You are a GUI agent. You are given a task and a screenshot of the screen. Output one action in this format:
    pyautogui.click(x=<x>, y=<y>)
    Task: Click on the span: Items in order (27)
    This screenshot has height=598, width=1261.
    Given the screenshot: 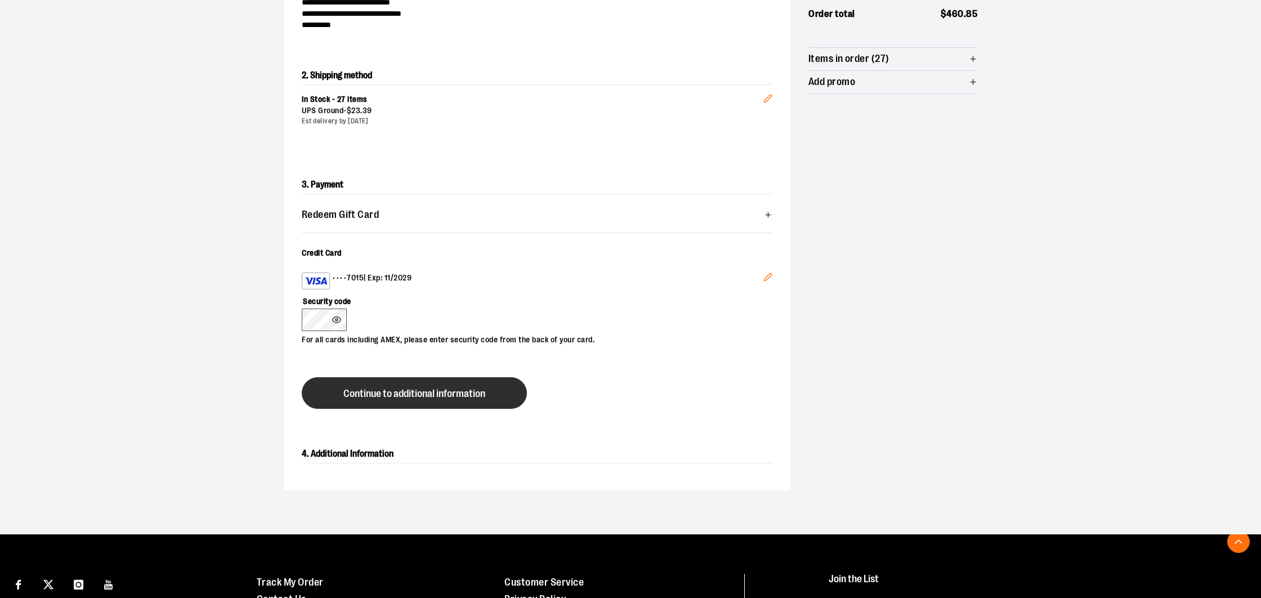 What is the action you would take?
    pyautogui.click(x=849, y=59)
    